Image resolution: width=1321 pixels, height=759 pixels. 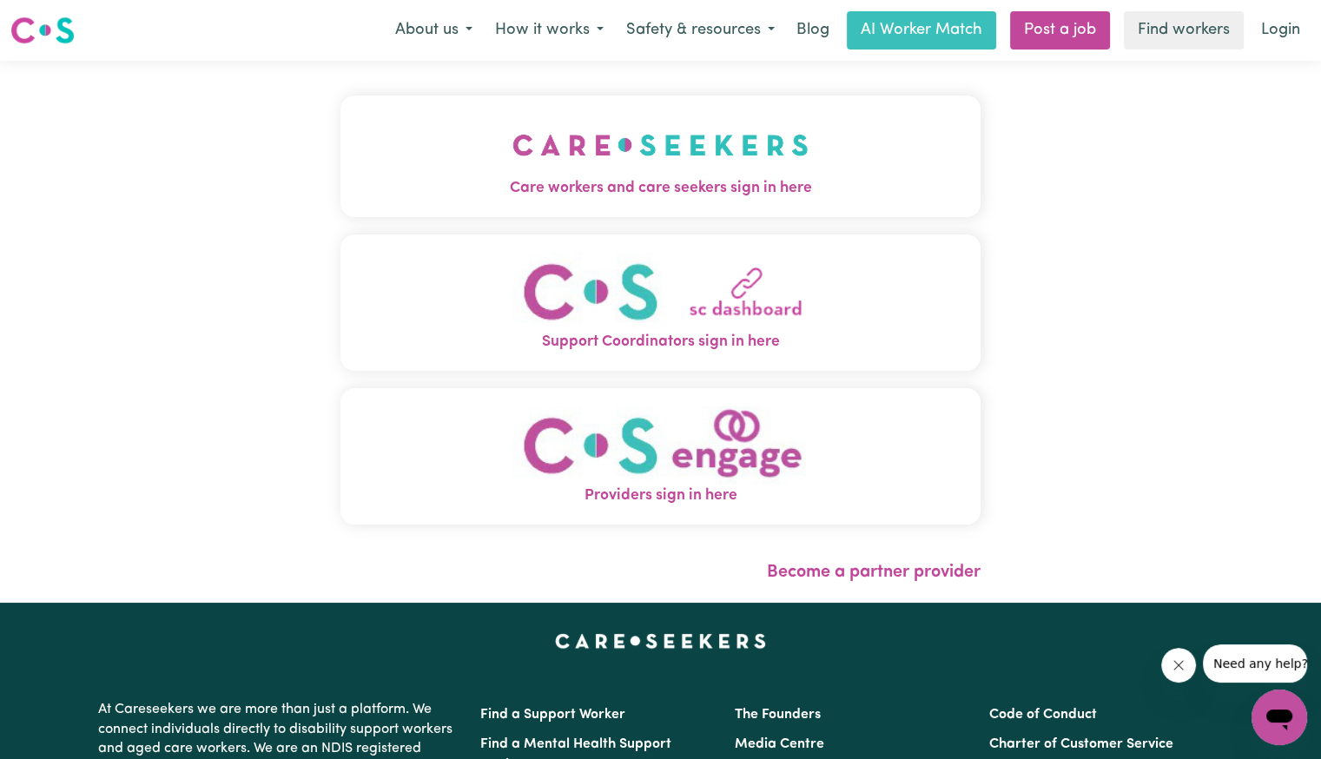 I want to click on span: Providers sign in here, so click(x=660, y=496).